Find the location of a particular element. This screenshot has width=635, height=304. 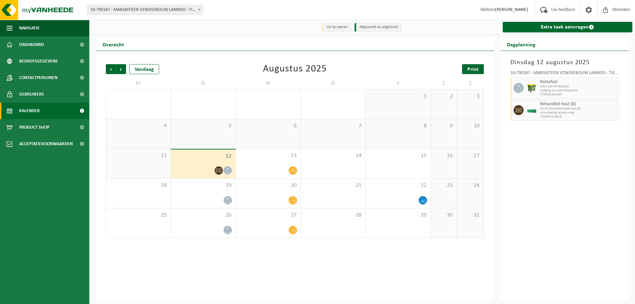

span: 1 is located at coordinates (398, 97).